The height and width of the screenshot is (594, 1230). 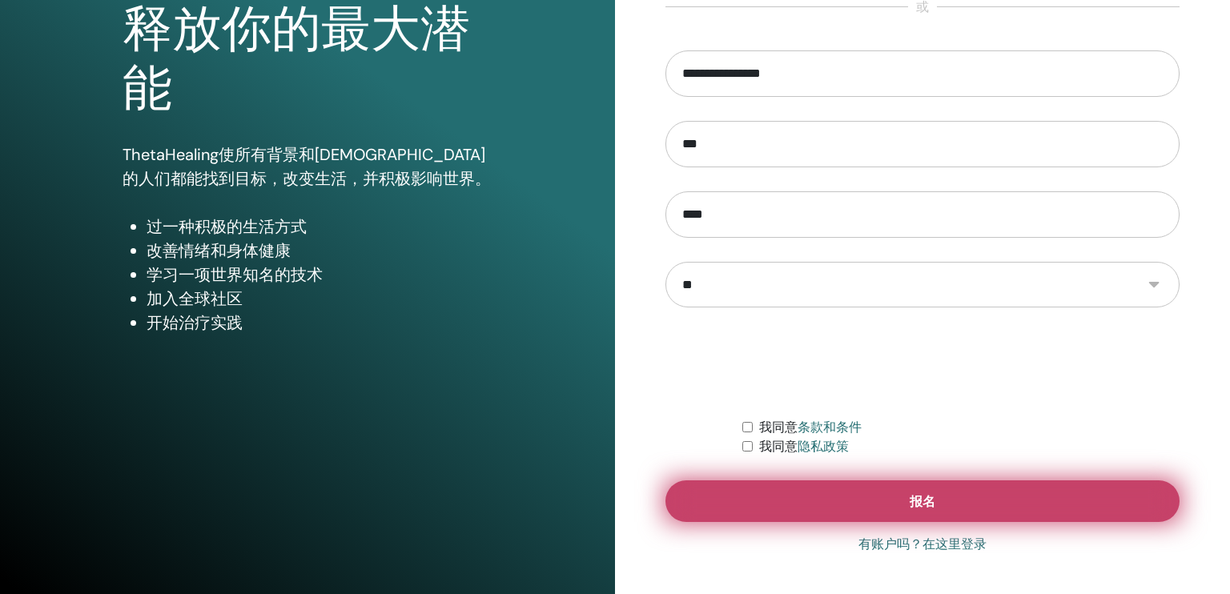 What do you see at coordinates (319, 275) in the screenshot?
I see `li: 学习一项世界知名的技术` at bounding box center [319, 275].